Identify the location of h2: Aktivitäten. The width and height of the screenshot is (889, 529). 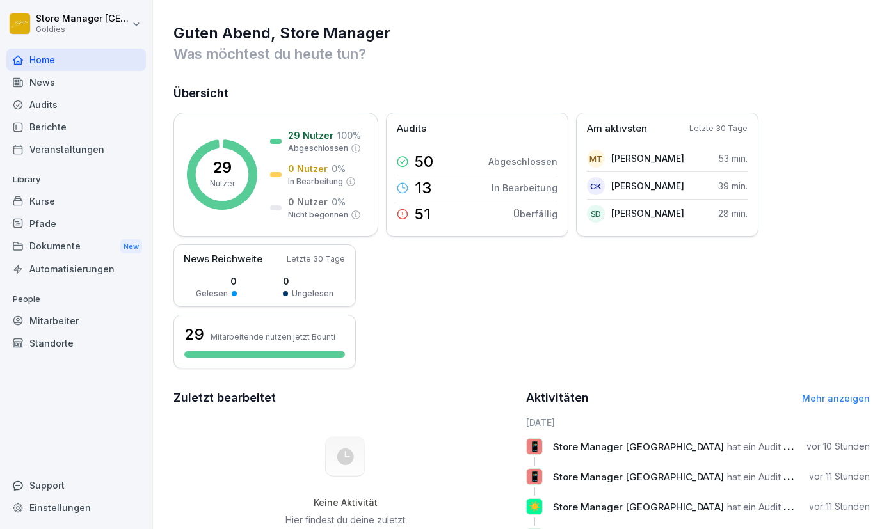
(558, 398).